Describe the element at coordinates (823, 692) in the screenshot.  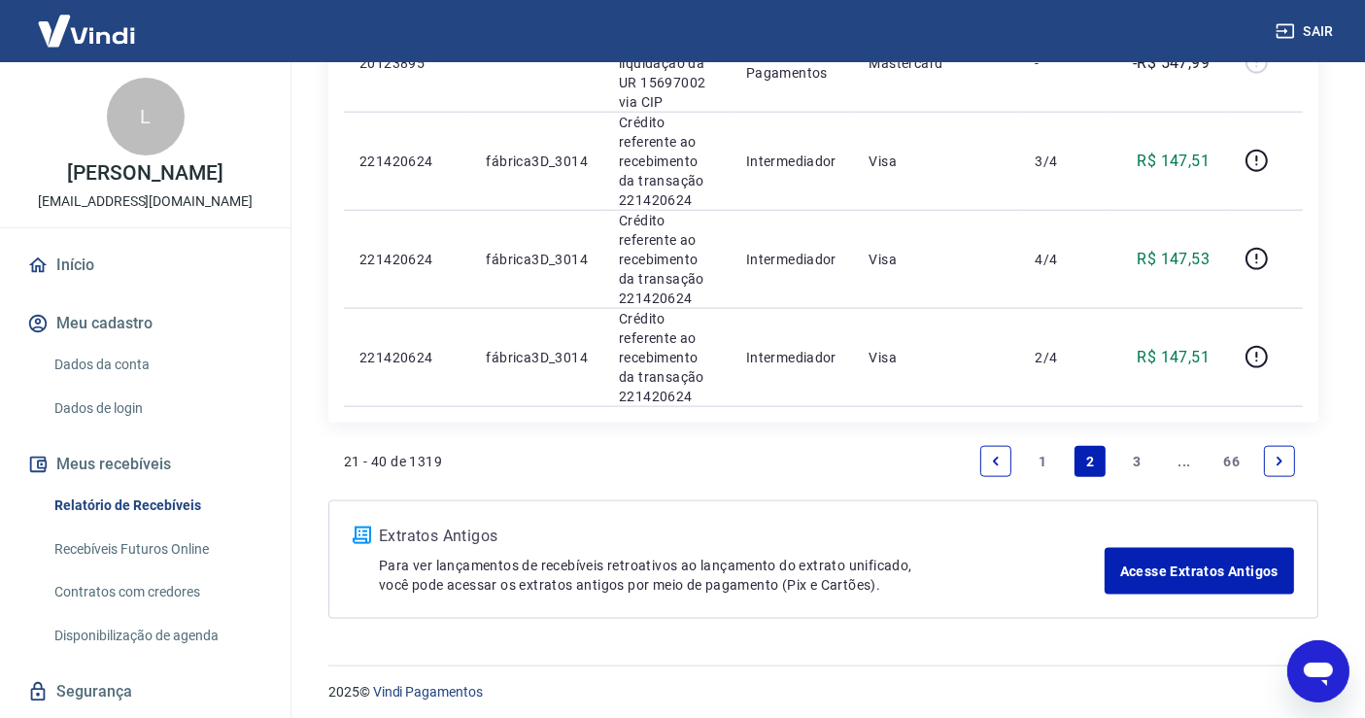
I see `p: 2025 ©` at that location.